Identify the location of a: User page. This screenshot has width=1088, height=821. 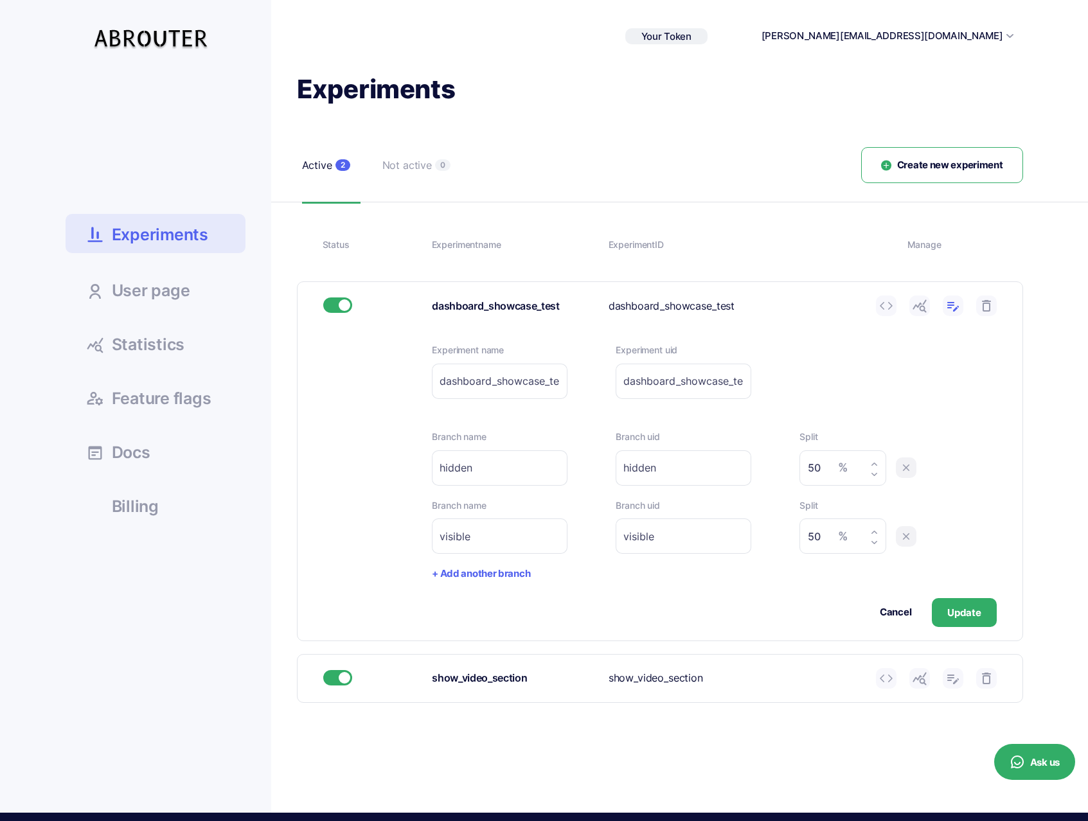
(156, 290).